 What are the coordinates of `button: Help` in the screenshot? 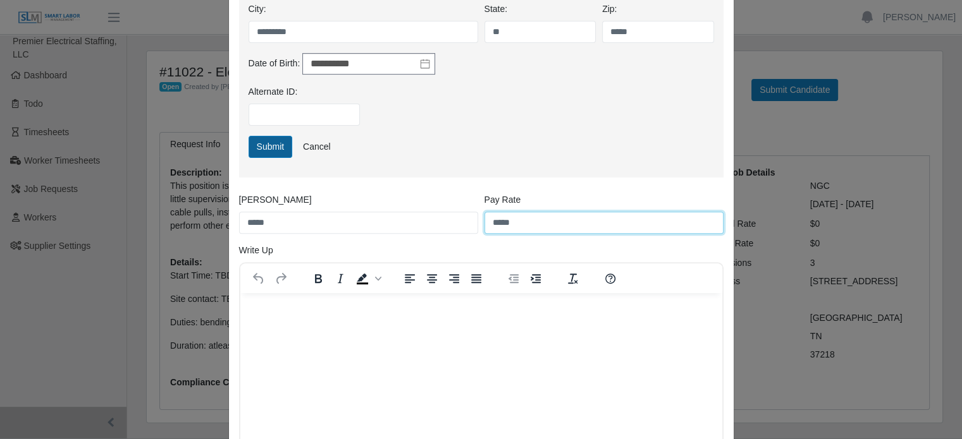 It's located at (610, 279).